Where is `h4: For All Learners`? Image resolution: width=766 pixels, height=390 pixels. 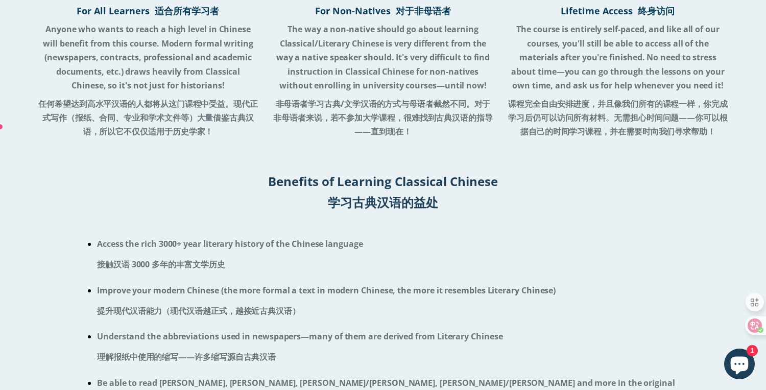 h4: For All Learners is located at coordinates (148, 11).